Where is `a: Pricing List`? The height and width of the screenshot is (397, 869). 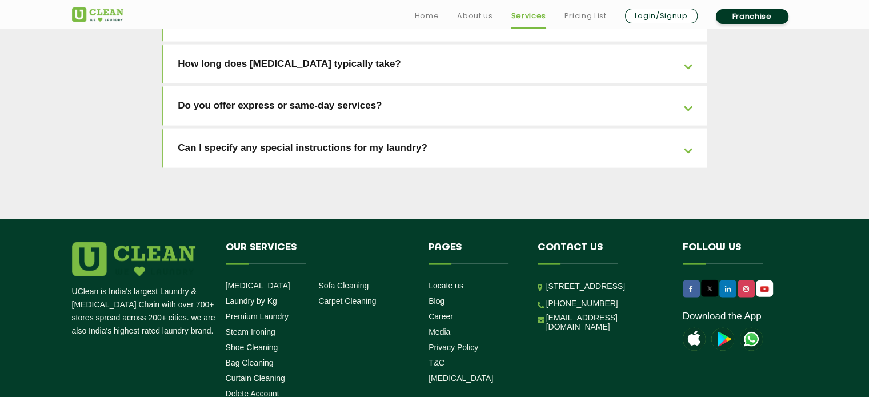
a: Pricing List is located at coordinates (586, 16).